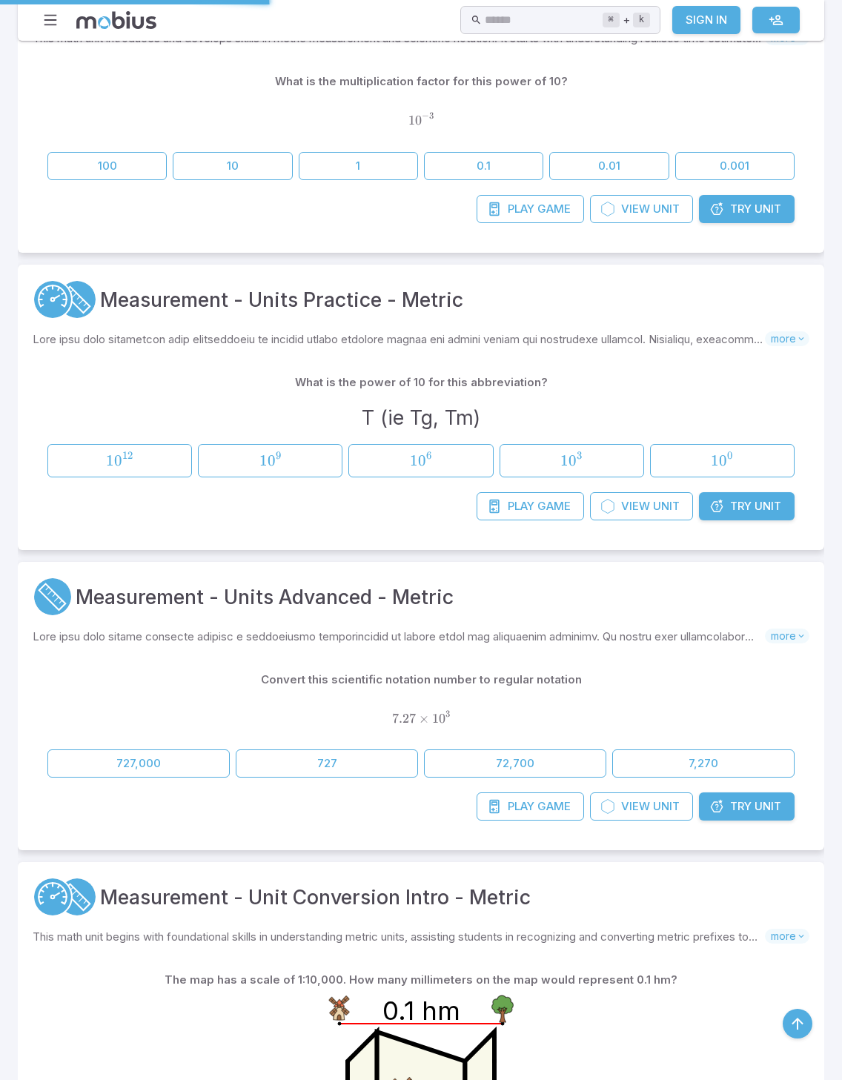  What do you see at coordinates (358, 166) in the screenshot?
I see `button: 1` at bounding box center [358, 166].